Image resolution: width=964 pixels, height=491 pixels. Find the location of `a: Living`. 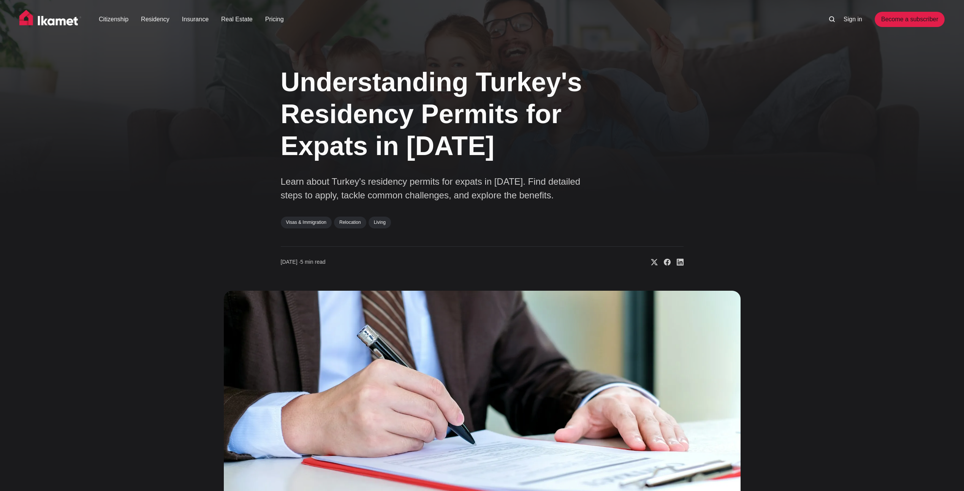

a: Living is located at coordinates (379, 222).